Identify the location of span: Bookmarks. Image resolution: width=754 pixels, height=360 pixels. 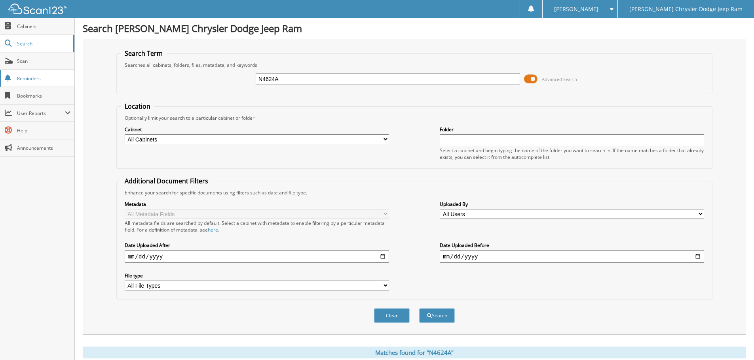
(44, 96).